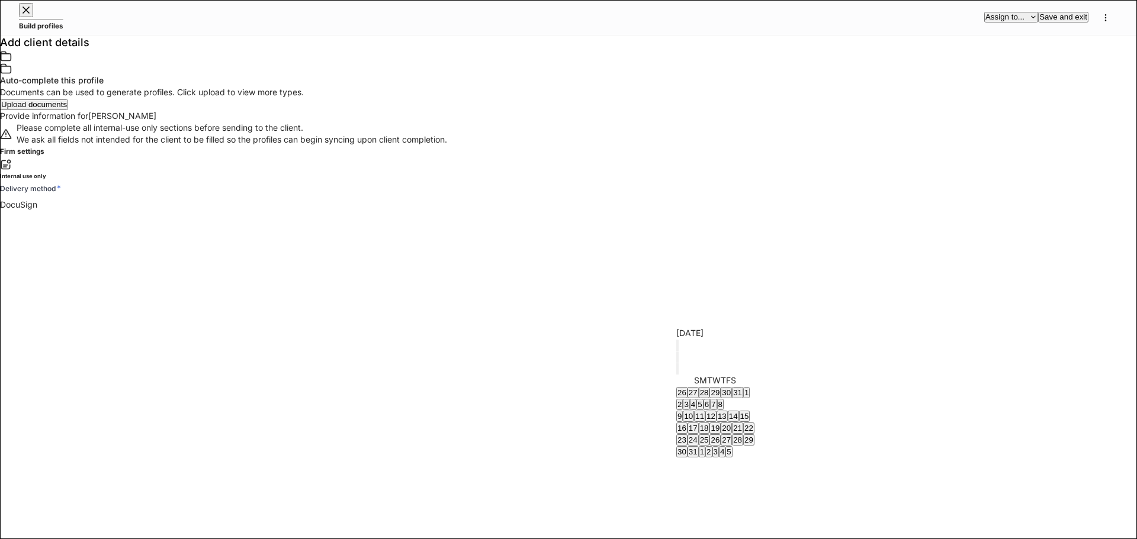 The height and width of the screenshot is (539, 1137). I want to click on h5: Build profiles, so click(41, 26).